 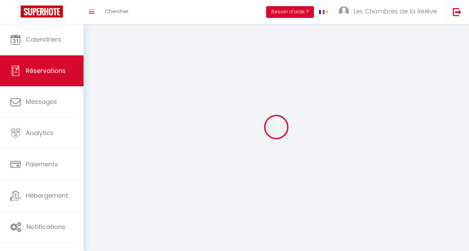 What do you see at coordinates (41, 101) in the screenshot?
I see `span: Messages` at bounding box center [41, 101].